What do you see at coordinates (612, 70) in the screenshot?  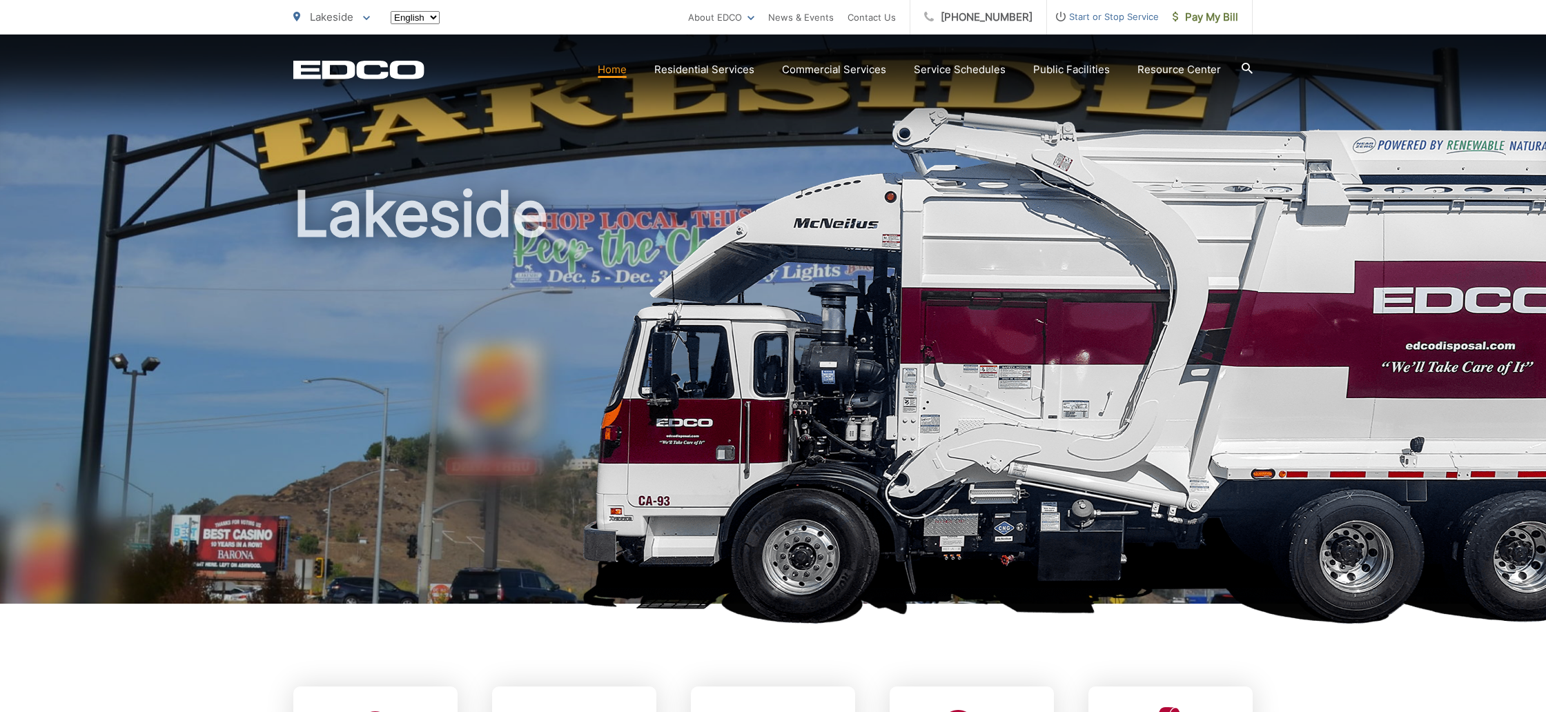 I see `a: Home` at bounding box center [612, 70].